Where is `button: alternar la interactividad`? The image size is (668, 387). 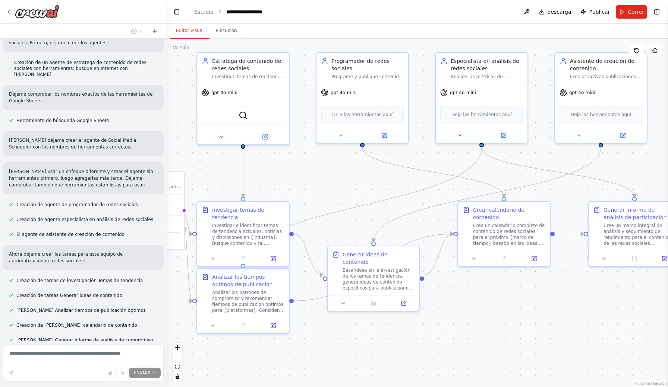
button: alternar la interactividad is located at coordinates (177, 377).